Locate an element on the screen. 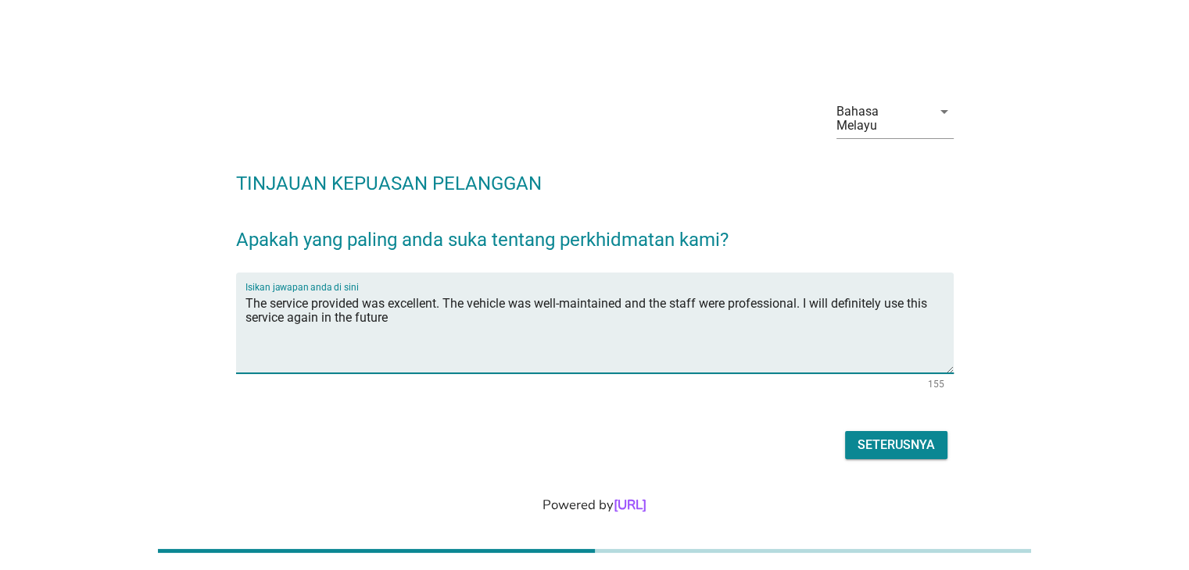  div: Bahasa Melayu is located at coordinates (879, 119).